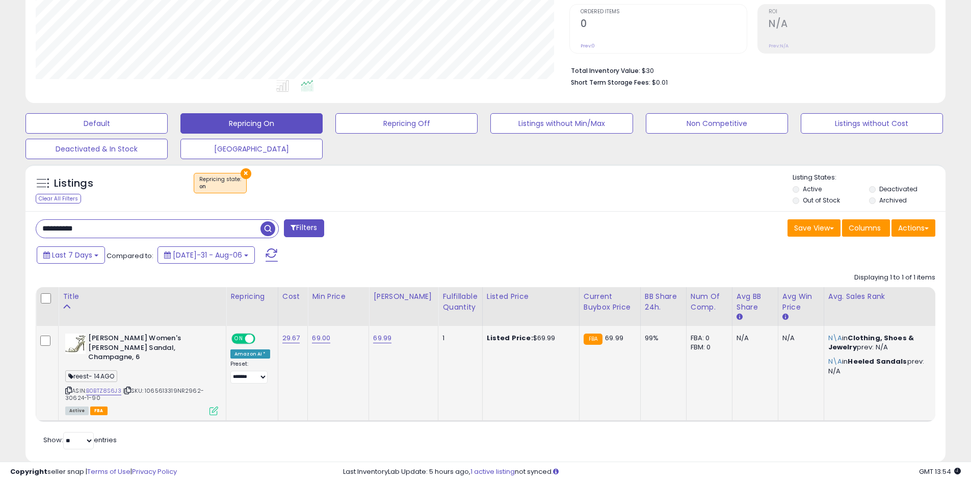  I want to click on span: Compared to:, so click(130, 255).